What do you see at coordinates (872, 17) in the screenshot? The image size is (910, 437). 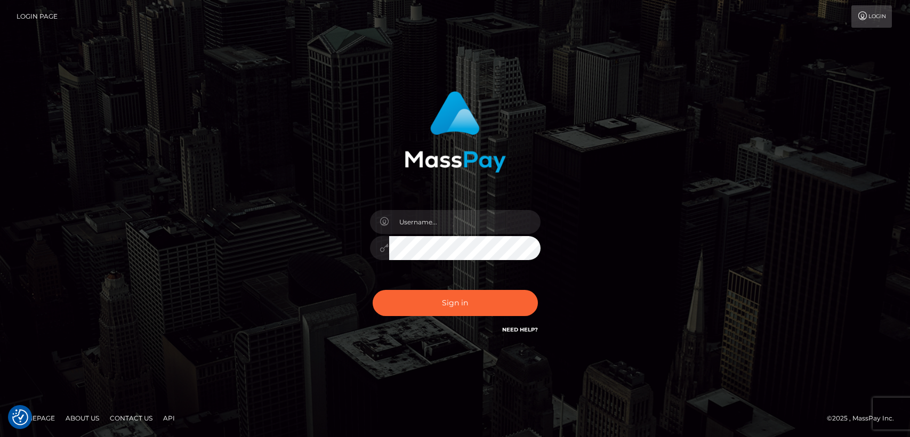 I see `a: Login` at bounding box center [872, 17].